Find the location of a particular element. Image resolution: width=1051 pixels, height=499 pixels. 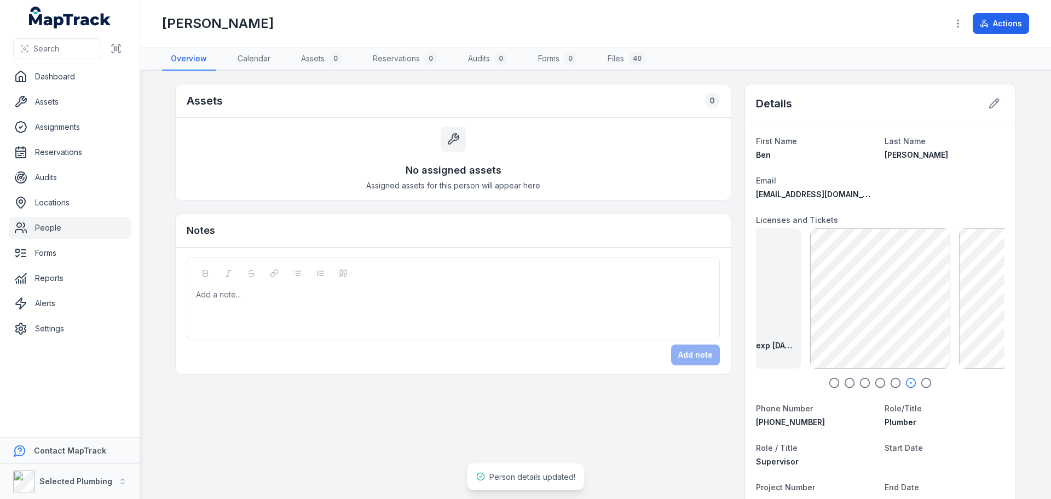

a: Overview is located at coordinates (189, 59).